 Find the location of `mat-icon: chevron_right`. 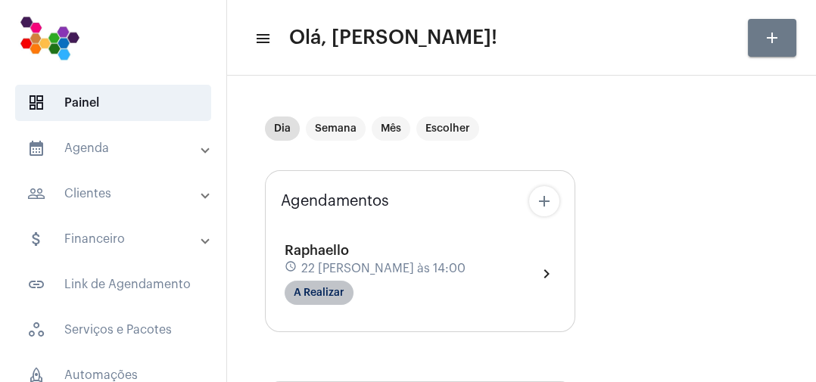

mat-icon: chevron_right is located at coordinates (547, 274).